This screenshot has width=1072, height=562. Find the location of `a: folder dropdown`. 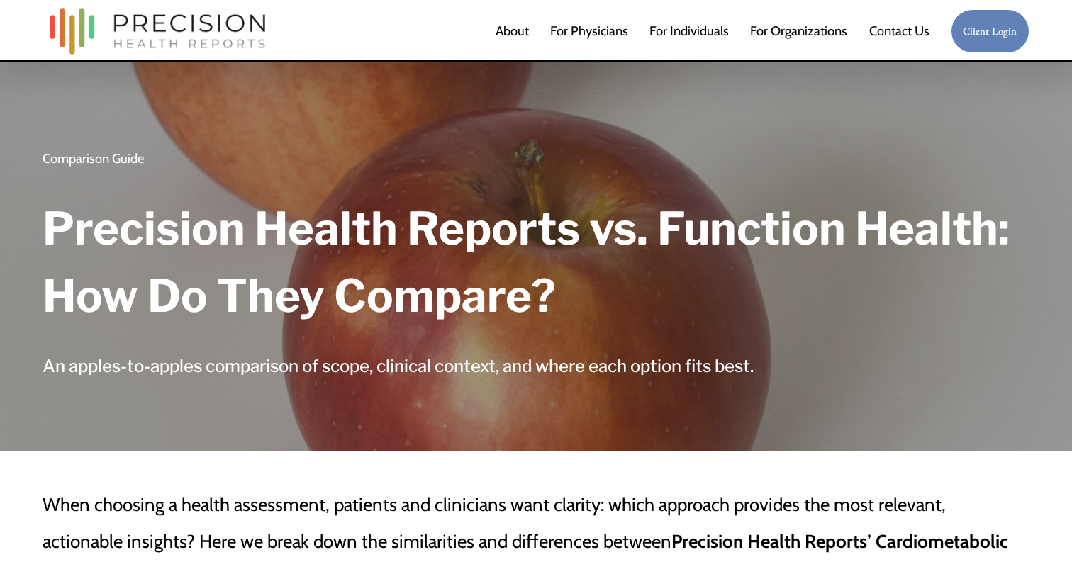

a: folder dropdown is located at coordinates (798, 31).